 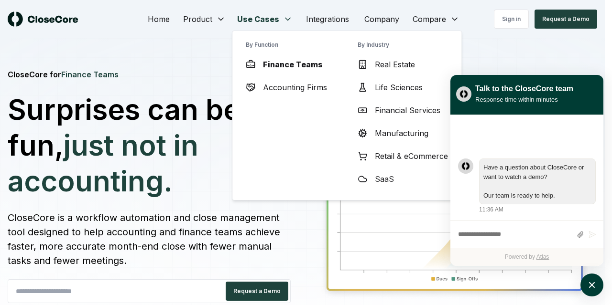 What do you see at coordinates (295, 87) in the screenshot?
I see `span: Accounting Firms` at bounding box center [295, 87].